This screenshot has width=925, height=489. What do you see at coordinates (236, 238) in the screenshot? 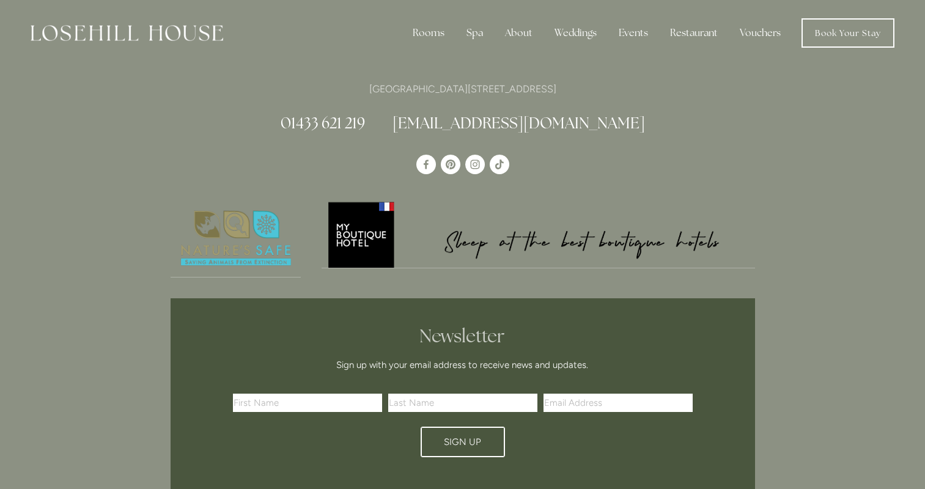
I see `img: Nature's Safe - Logo` at bounding box center [236, 238].